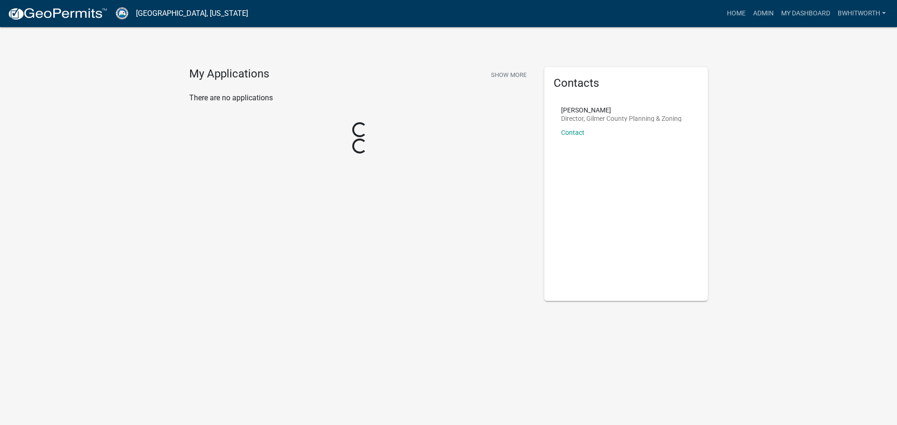  I want to click on h5: Contacts, so click(626, 83).